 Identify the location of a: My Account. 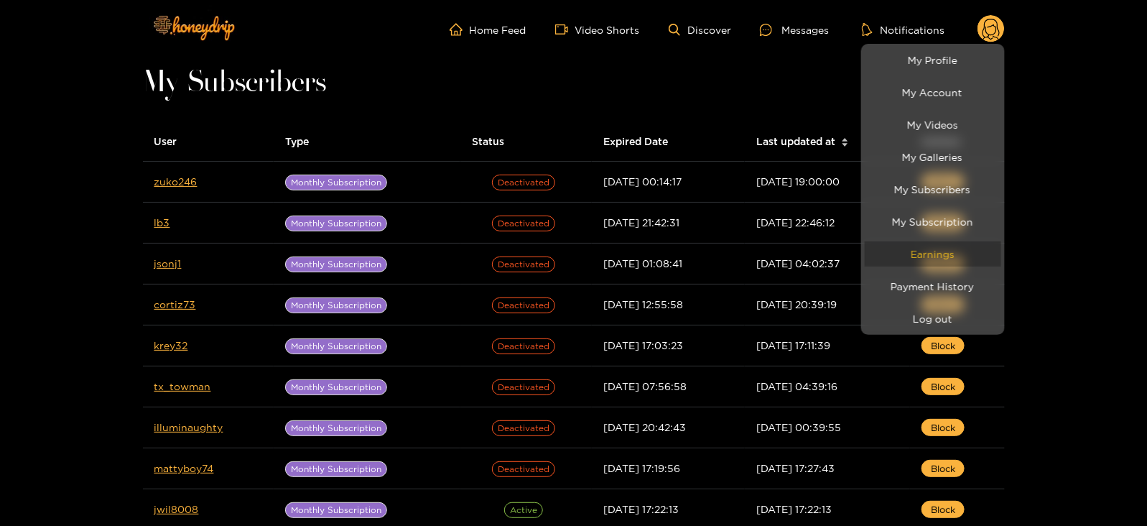
(933, 92).